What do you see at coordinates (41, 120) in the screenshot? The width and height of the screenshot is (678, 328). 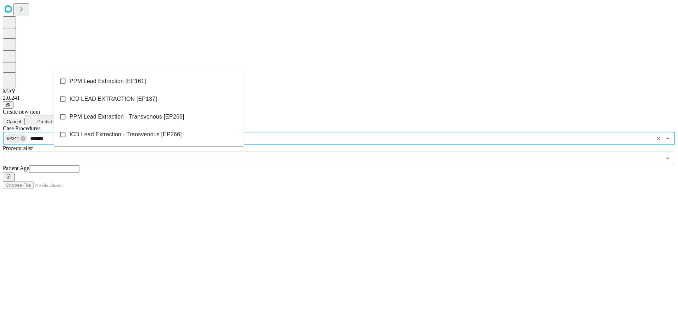 I see `button: Predict` at bounding box center [41, 120].